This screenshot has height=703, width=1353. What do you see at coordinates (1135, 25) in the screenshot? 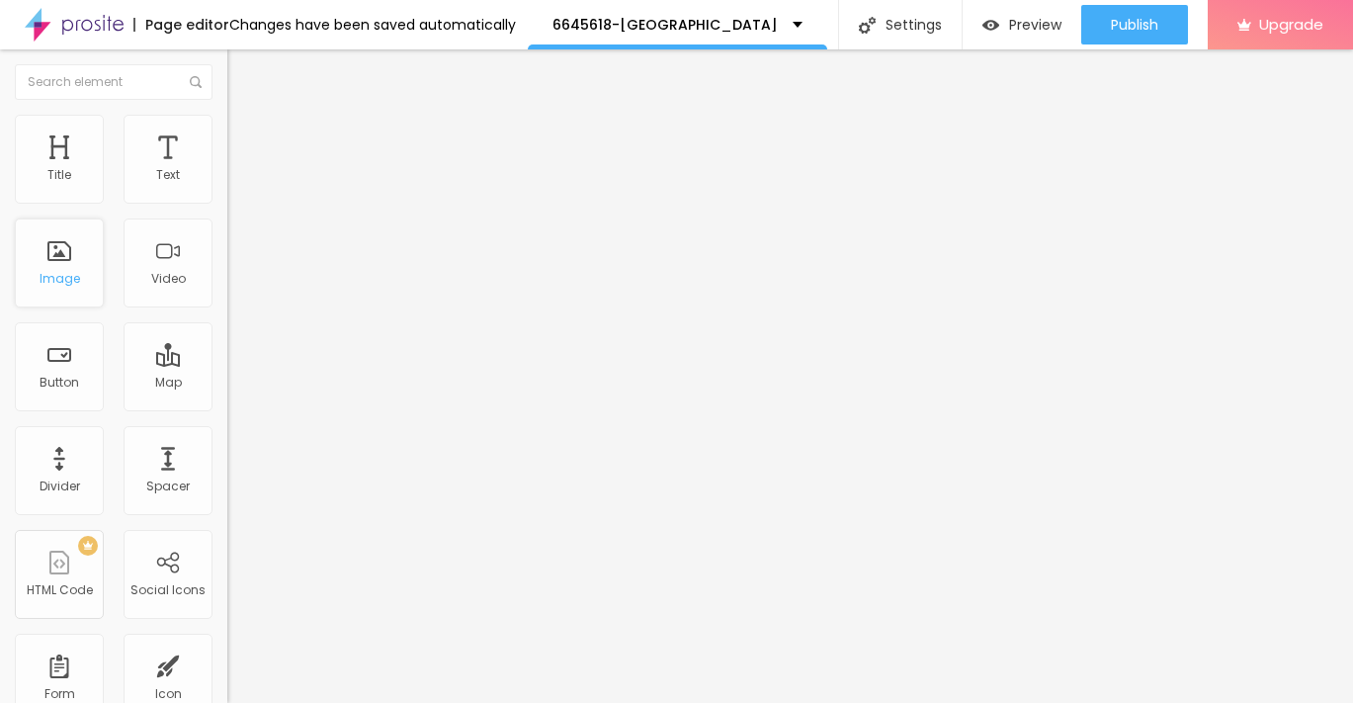
I see `span: Publish` at bounding box center [1135, 25].